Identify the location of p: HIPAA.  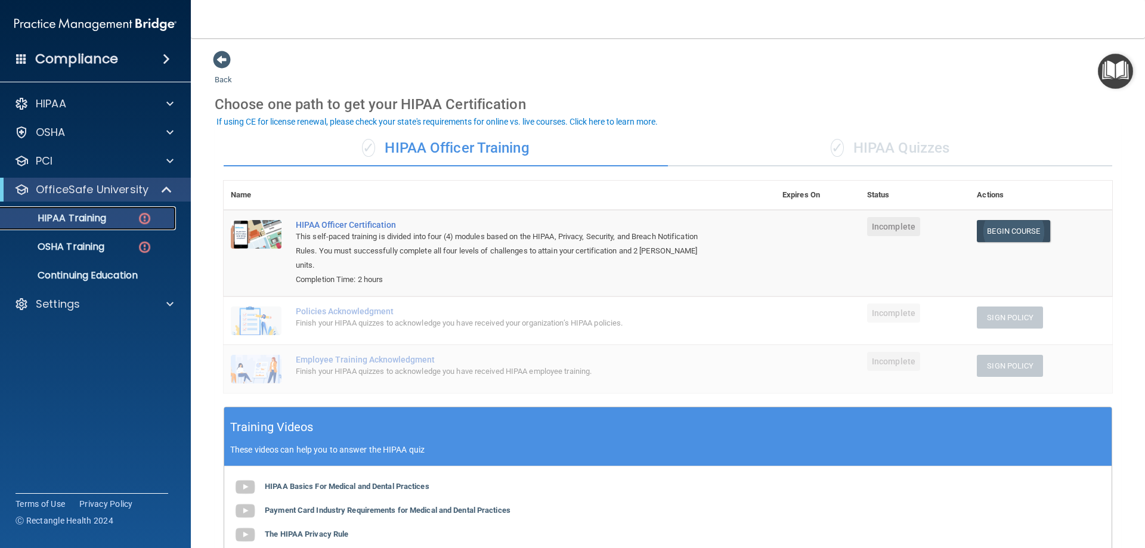
(51, 104).